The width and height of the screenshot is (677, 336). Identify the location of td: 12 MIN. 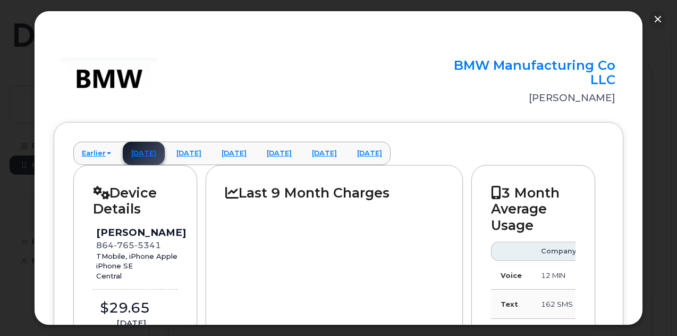
(559, 275).